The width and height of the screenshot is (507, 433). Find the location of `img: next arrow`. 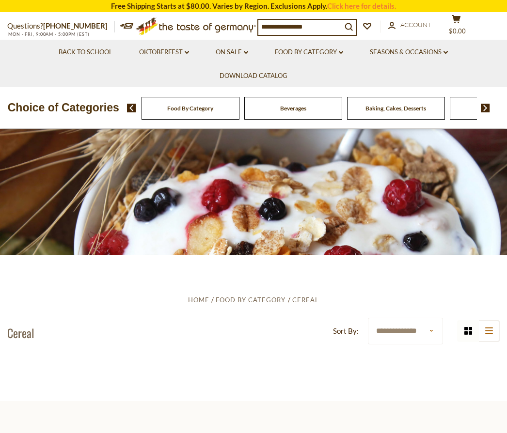

img: next arrow is located at coordinates (485, 108).